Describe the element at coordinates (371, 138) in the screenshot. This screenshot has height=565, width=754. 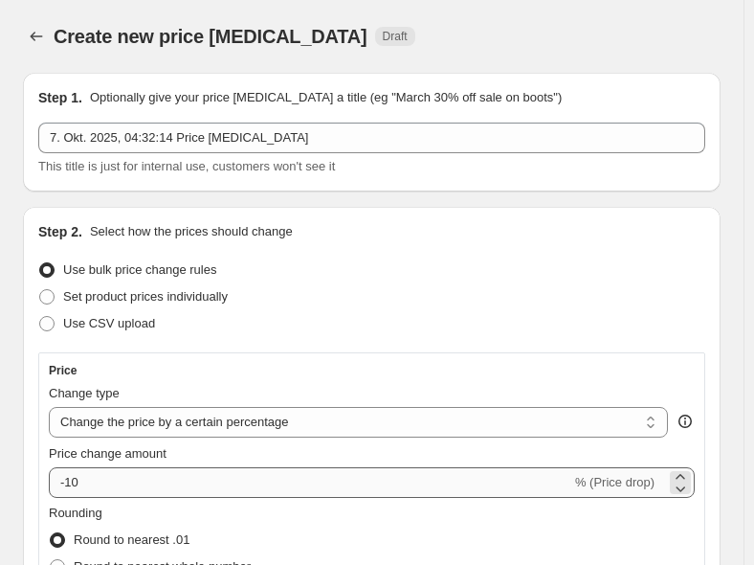
I see `input: 30% off holiday sale` at that location.